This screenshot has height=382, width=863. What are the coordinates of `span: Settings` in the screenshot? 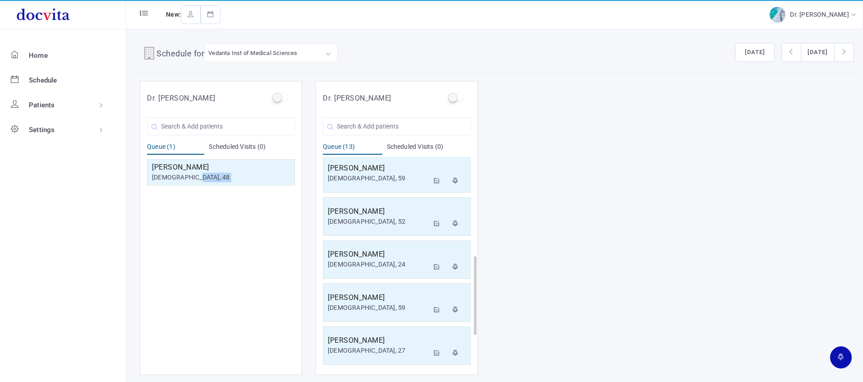 It's located at (42, 130).